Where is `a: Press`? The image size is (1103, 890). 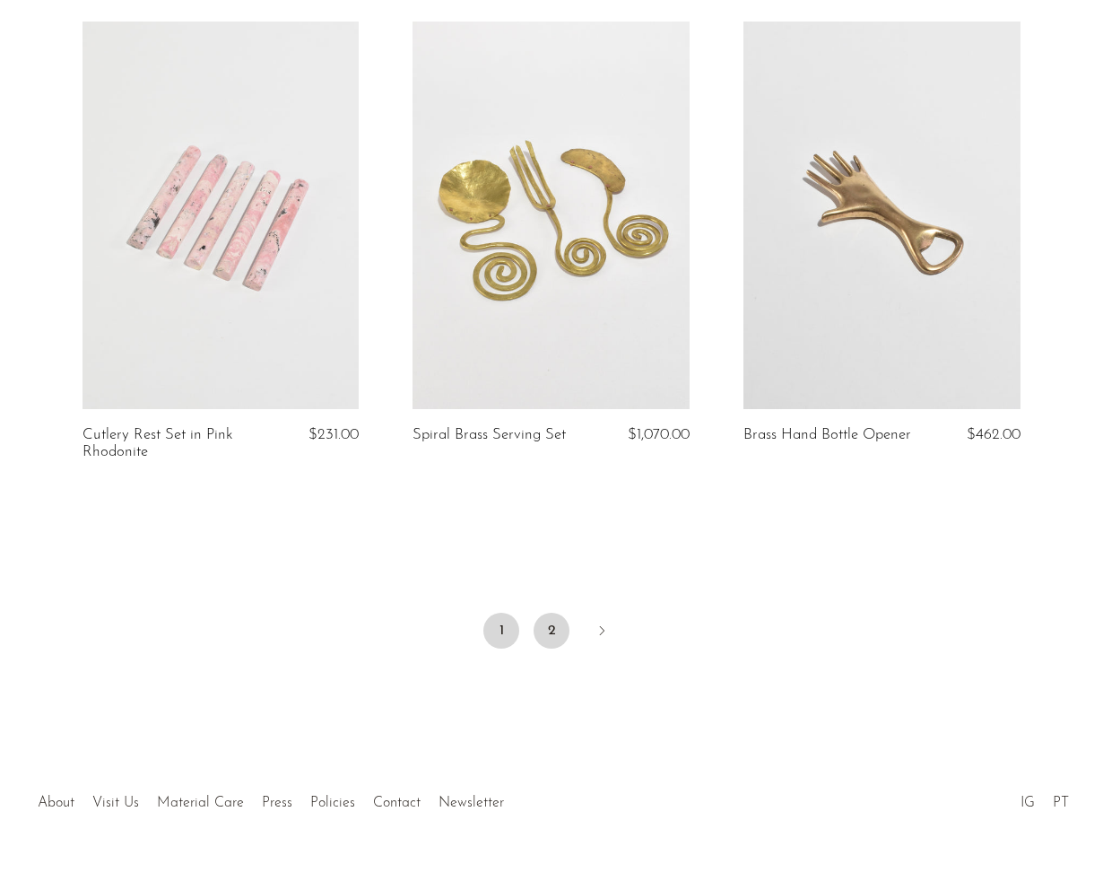
a: Press is located at coordinates (277, 803).